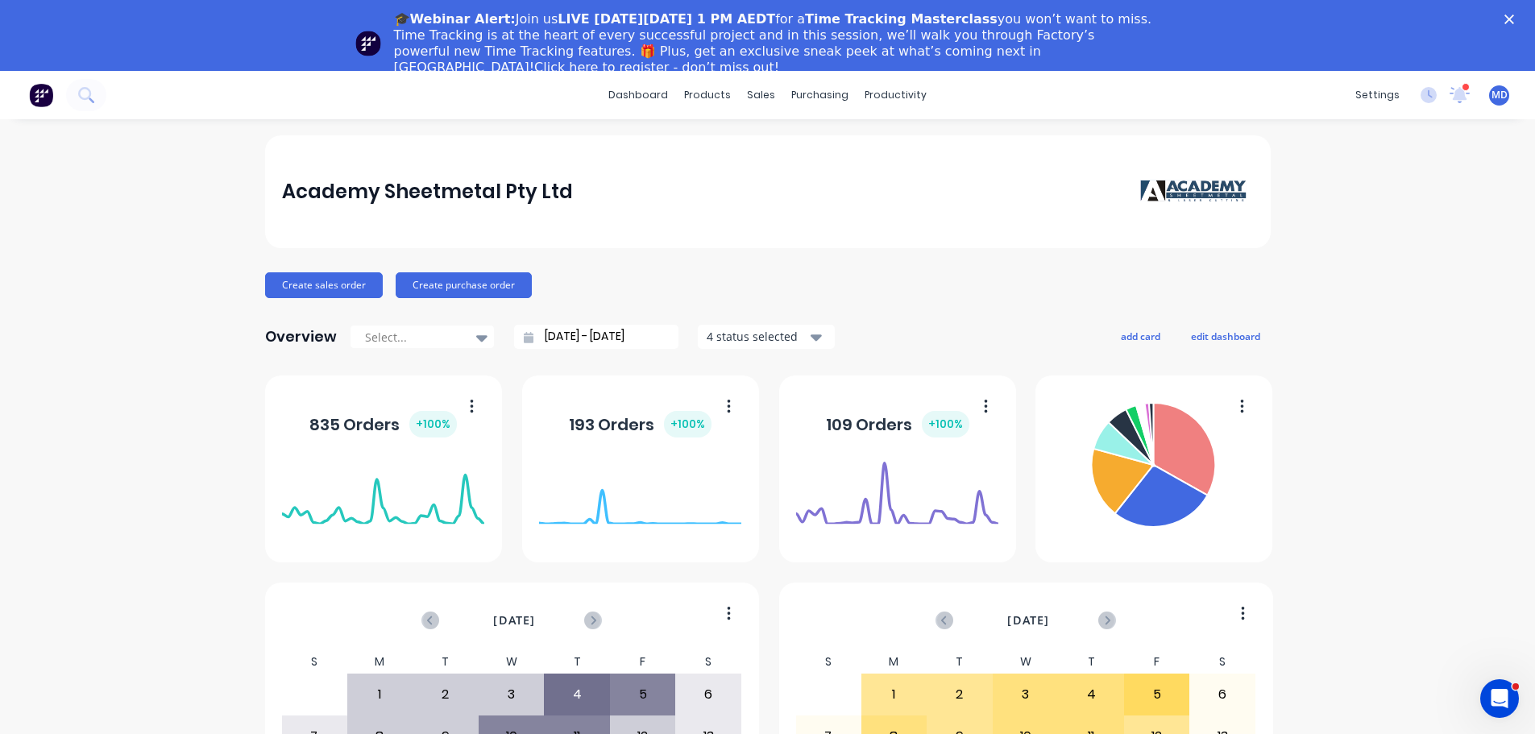 The width and height of the screenshot is (1535, 734). I want to click on button: 4 status selected, so click(766, 337).